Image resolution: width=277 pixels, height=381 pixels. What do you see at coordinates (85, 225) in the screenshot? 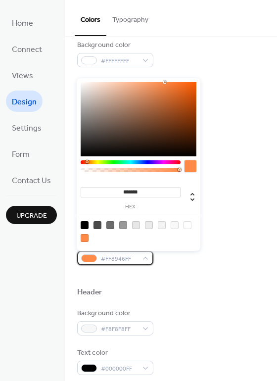
I see `div: rgb(0, 0, 0)` at bounding box center [85, 225].